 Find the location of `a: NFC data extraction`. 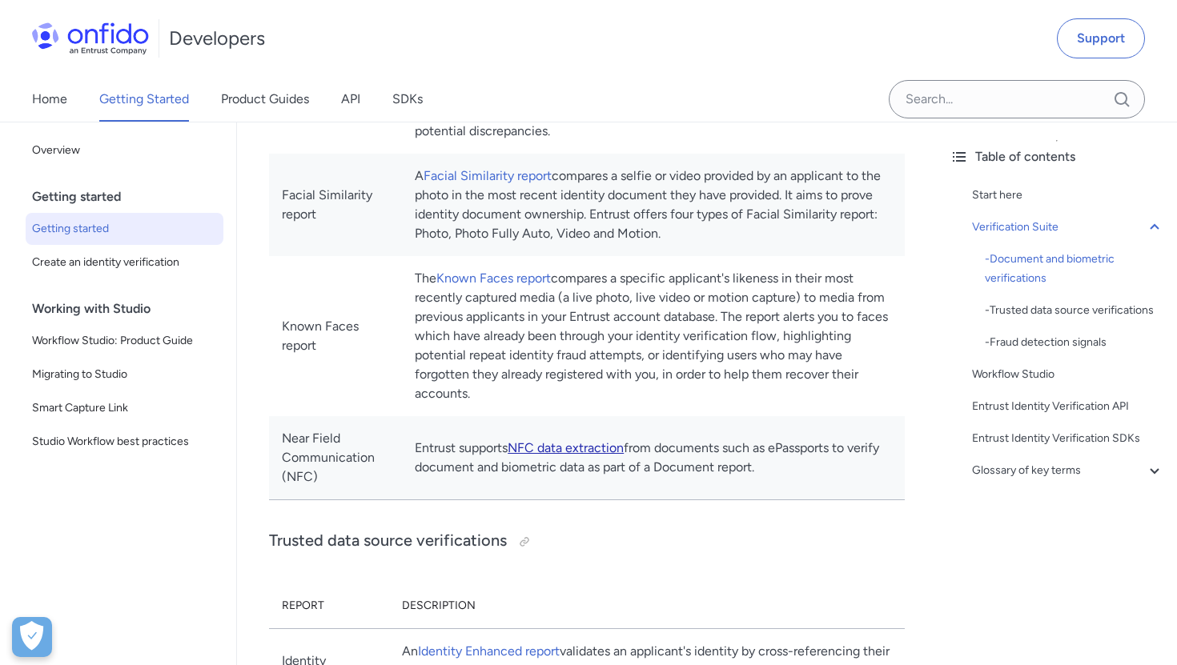

a: NFC data extraction is located at coordinates (565, 448).